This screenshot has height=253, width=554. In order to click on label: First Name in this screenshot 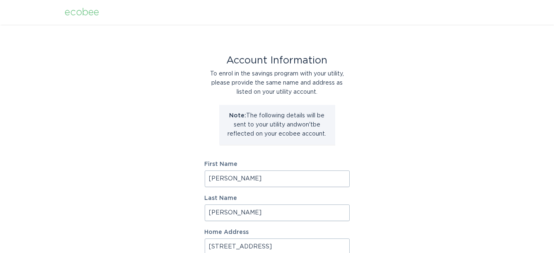, I will do `click(277, 164)`.